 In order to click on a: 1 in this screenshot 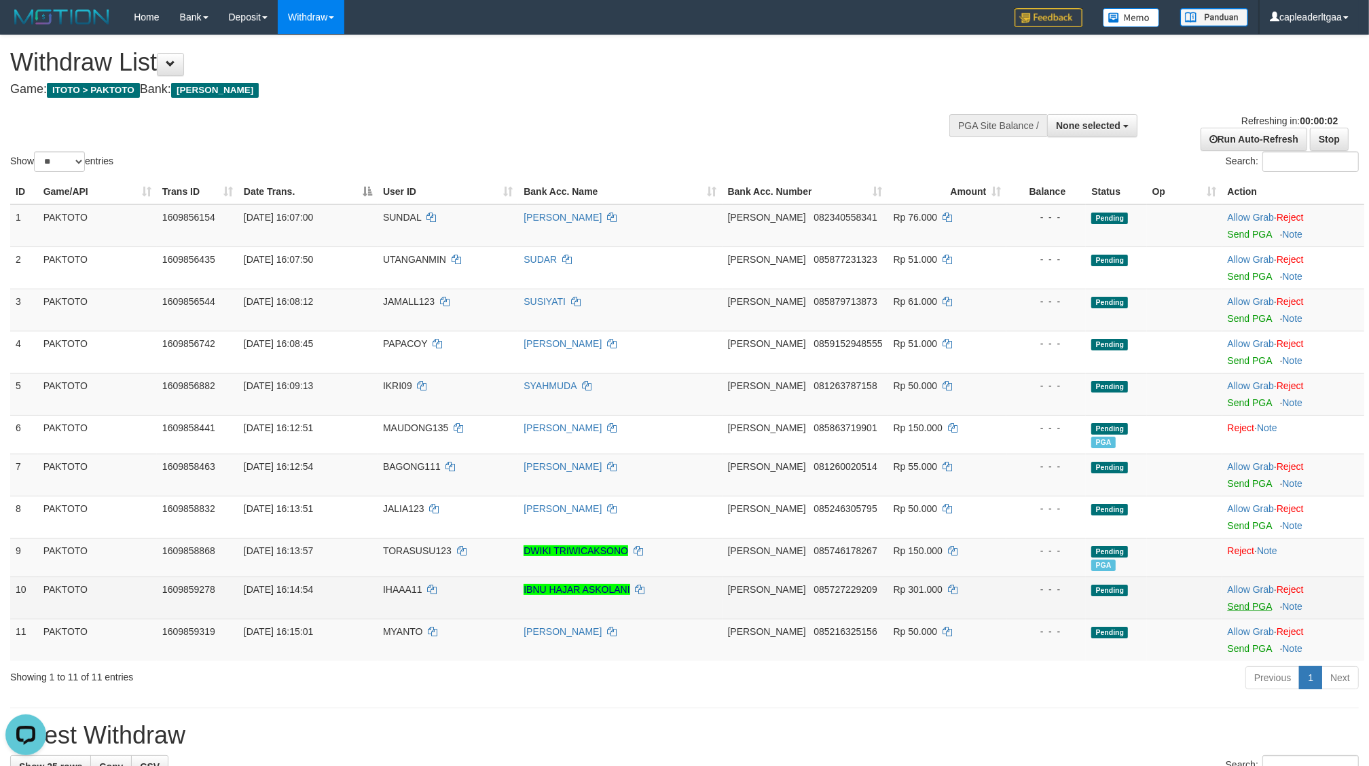, I will do `click(1310, 678)`.